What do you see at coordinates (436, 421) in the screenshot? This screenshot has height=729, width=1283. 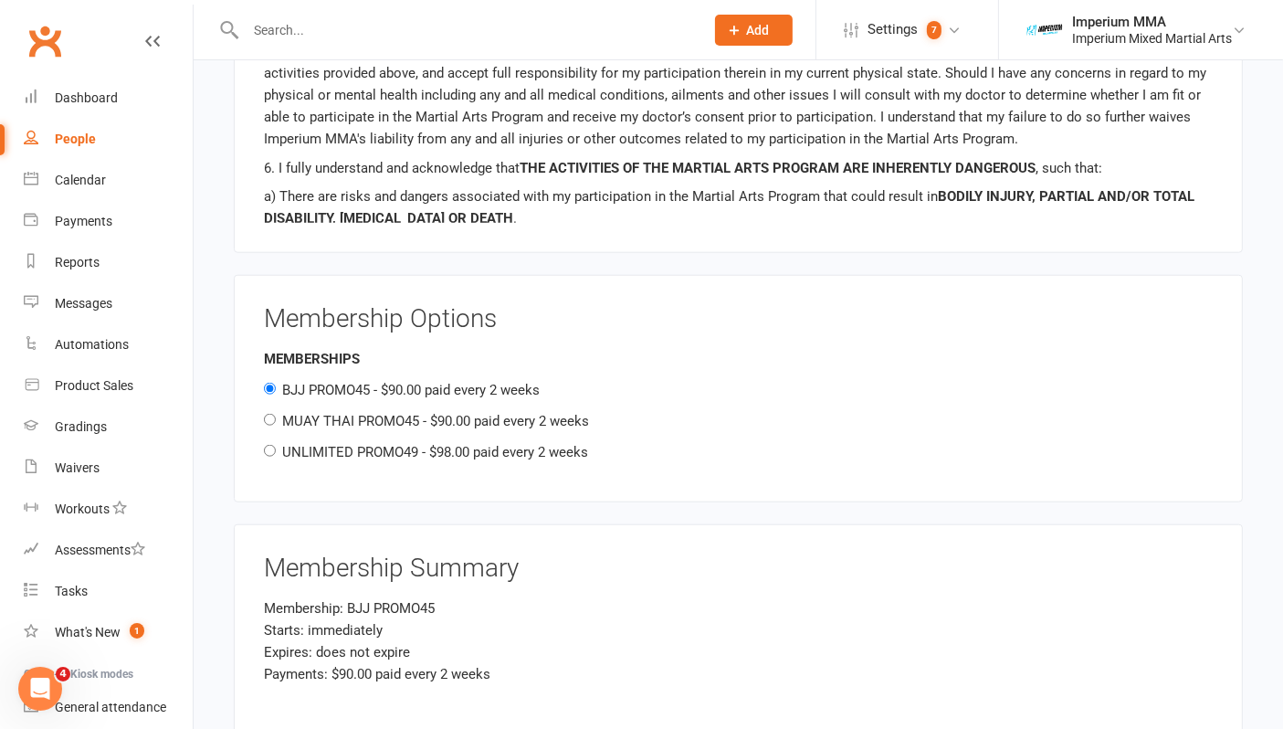 I see `label: MUAY THAI PROMO45 - $90.00 paid every 2 weeks` at bounding box center [436, 421].